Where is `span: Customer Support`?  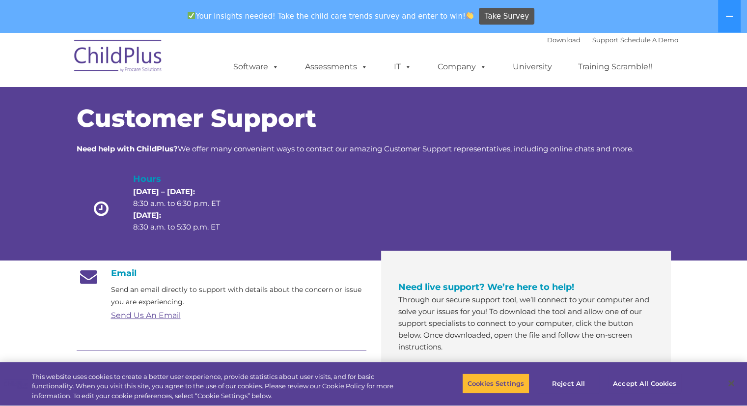 span: Customer Support is located at coordinates (196, 118).